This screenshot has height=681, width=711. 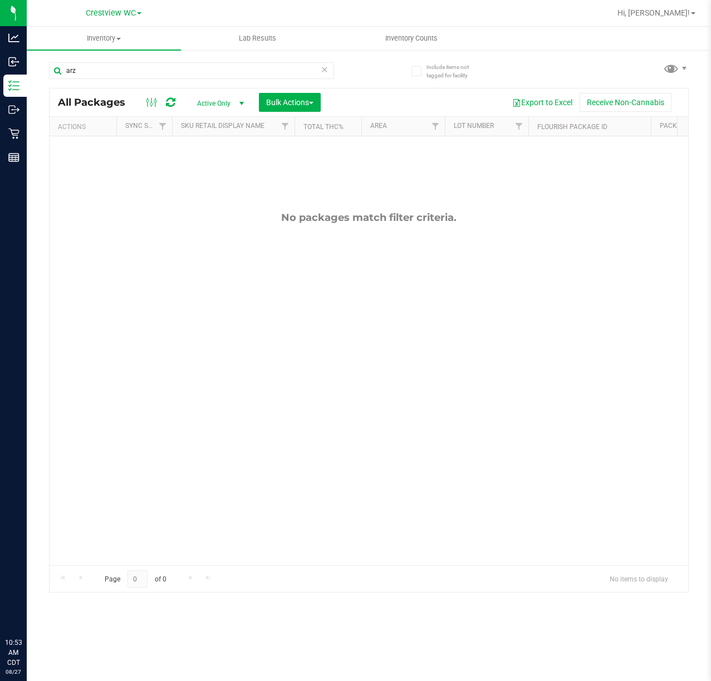 What do you see at coordinates (257, 38) in the screenshot?
I see `span: Lab Results` at bounding box center [257, 38].